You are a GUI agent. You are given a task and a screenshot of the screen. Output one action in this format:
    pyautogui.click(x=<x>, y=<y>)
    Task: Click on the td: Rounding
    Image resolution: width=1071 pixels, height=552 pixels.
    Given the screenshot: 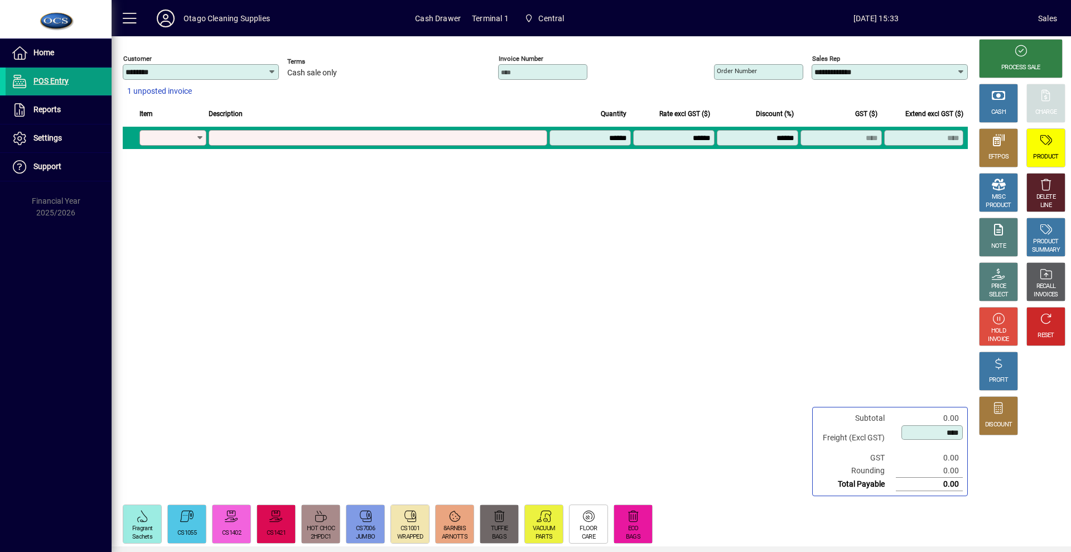 What is the action you would take?
    pyautogui.click(x=857, y=471)
    